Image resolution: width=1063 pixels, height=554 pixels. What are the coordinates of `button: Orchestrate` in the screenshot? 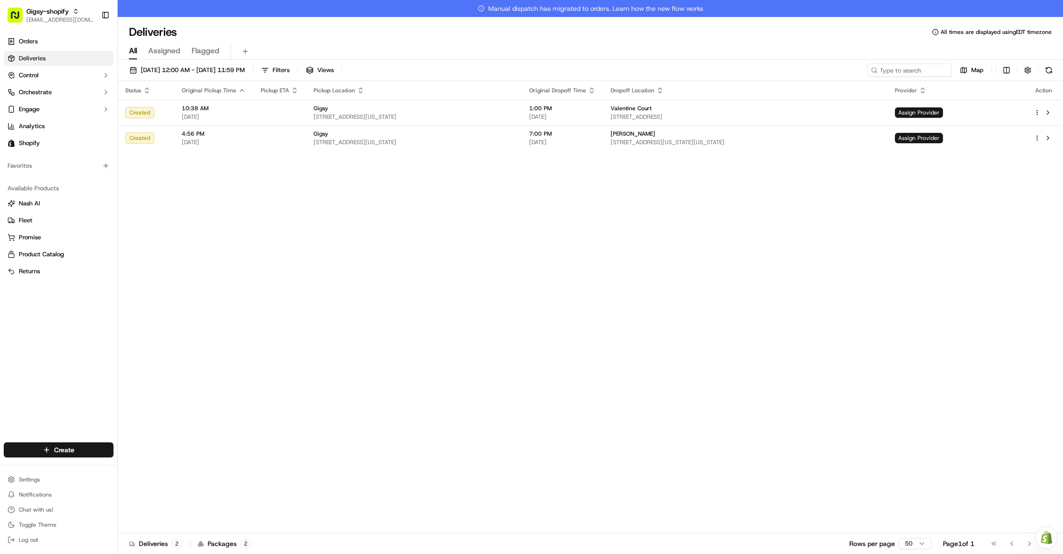 It's located at (58, 92).